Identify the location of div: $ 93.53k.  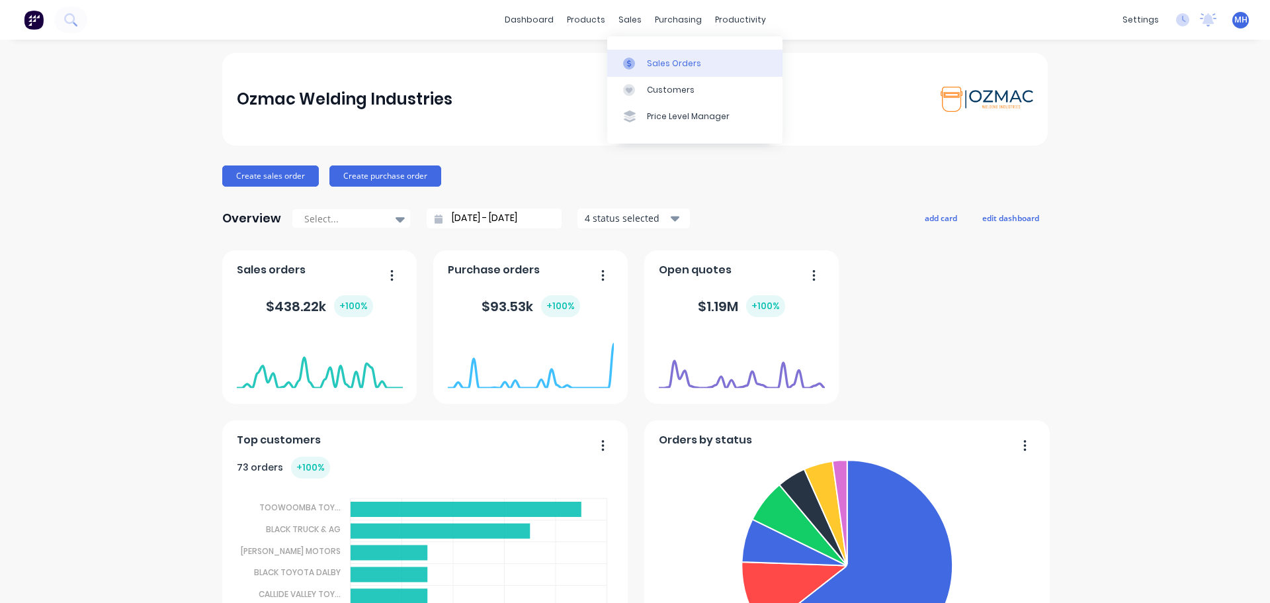
(530, 306).